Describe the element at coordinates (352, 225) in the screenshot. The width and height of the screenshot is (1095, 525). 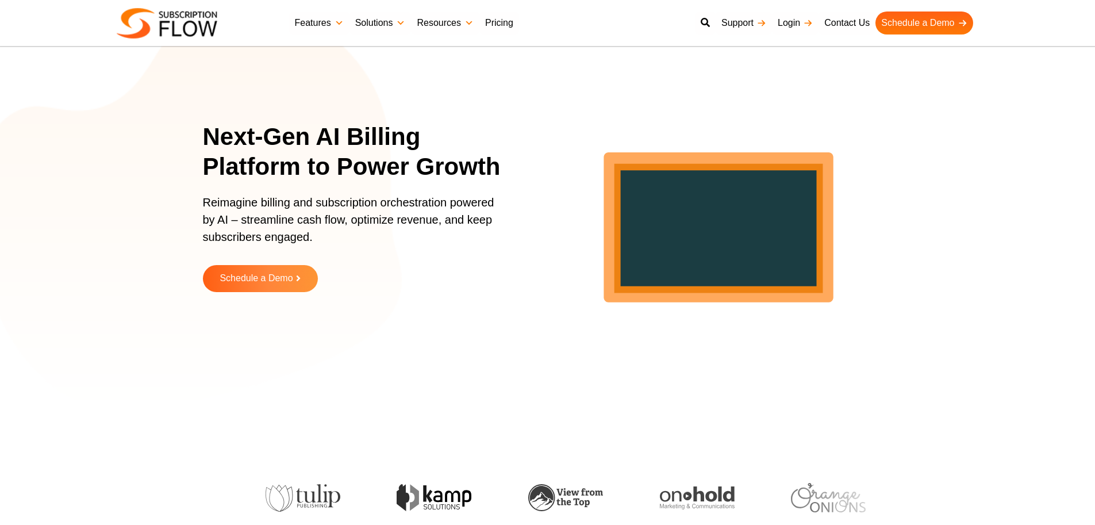
I see `p: Reimagine billing and subscription orchestration powered by AI – streamline cash flow, optimize r...` at that location.